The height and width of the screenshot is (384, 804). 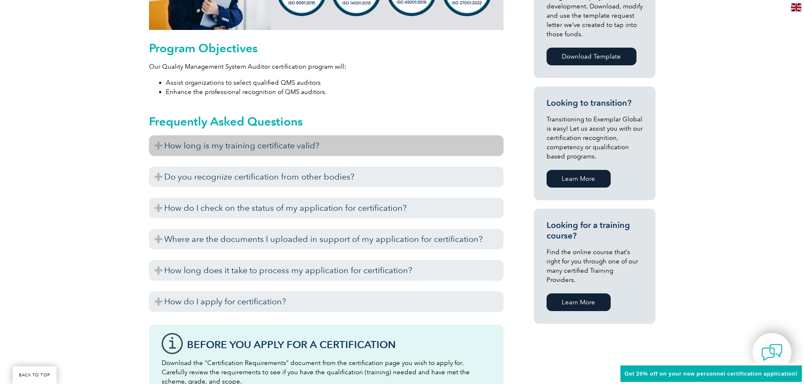 I want to click on h2: Frequently Asked Questions, so click(x=326, y=122).